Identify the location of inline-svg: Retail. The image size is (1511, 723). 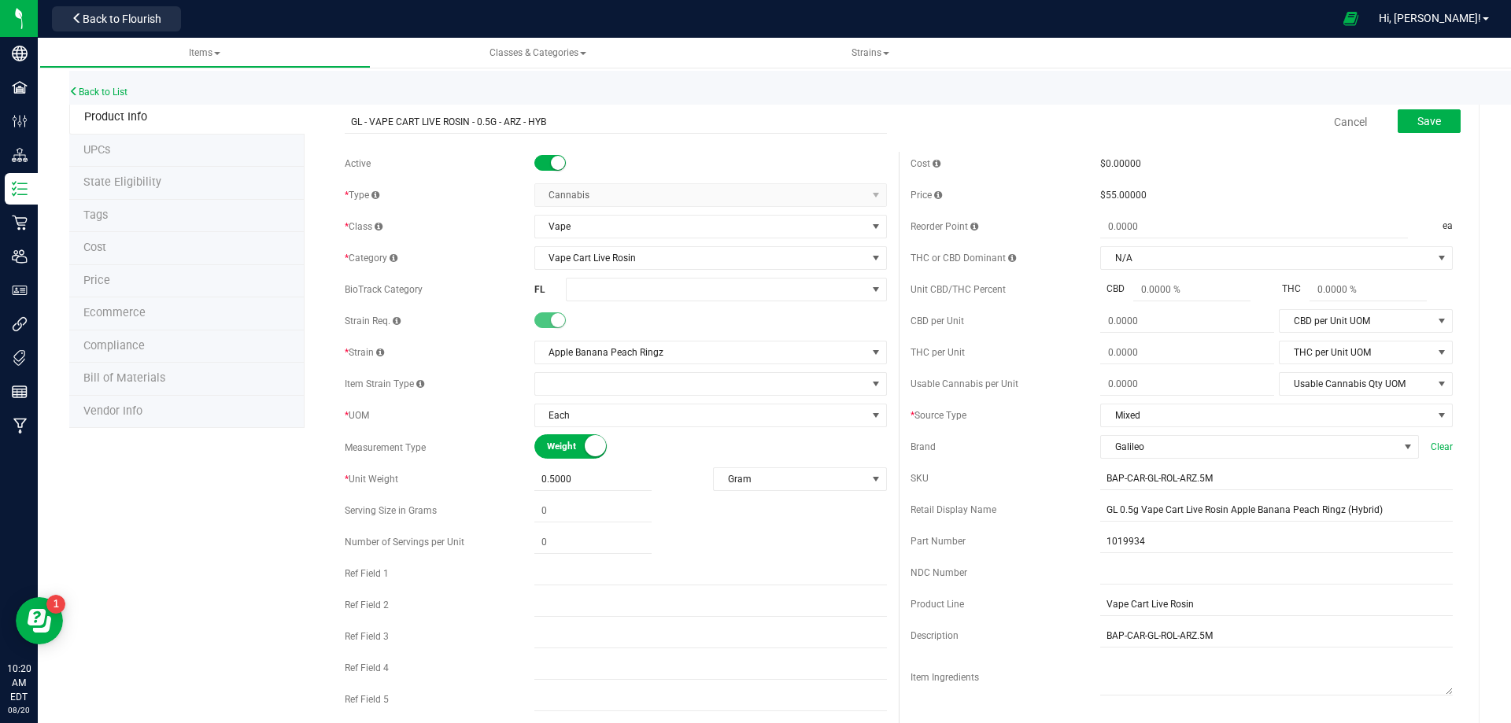
(20, 223).